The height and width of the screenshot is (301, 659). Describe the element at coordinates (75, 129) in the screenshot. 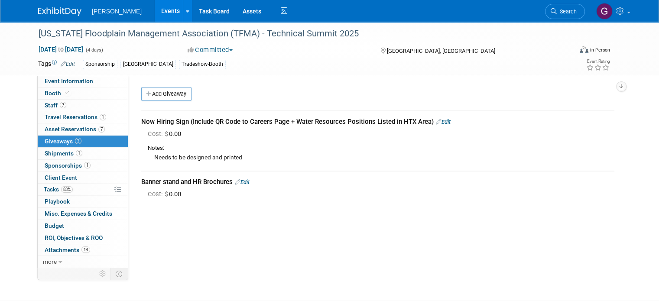

I see `span: Asset Reservations` at that location.